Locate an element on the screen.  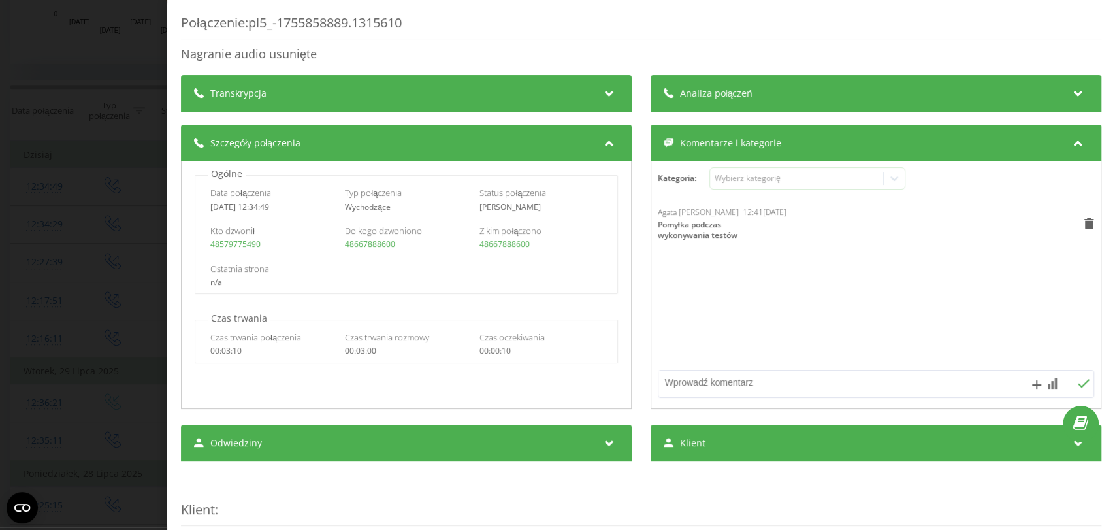
span: Transkrypcja is located at coordinates (238, 93).